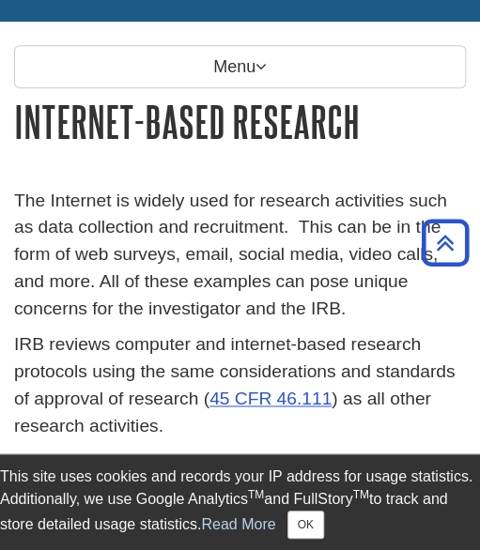 This screenshot has width=480, height=550. I want to click on h1: Internet-Based Research, so click(239, 121).